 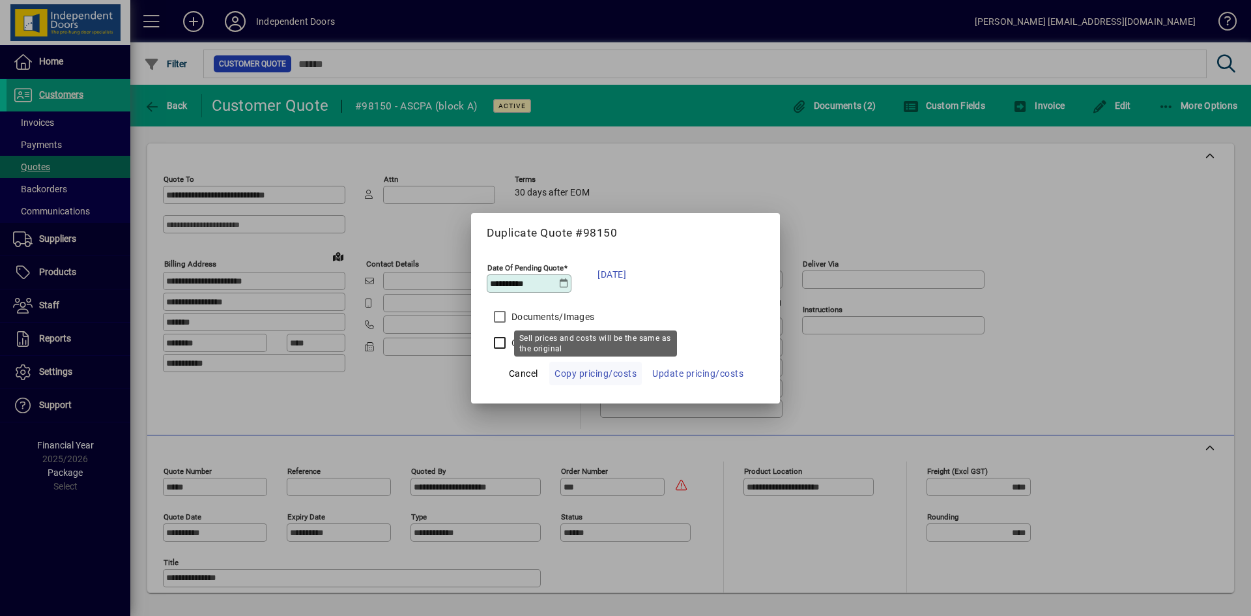 I want to click on span: Cancel, so click(x=523, y=373).